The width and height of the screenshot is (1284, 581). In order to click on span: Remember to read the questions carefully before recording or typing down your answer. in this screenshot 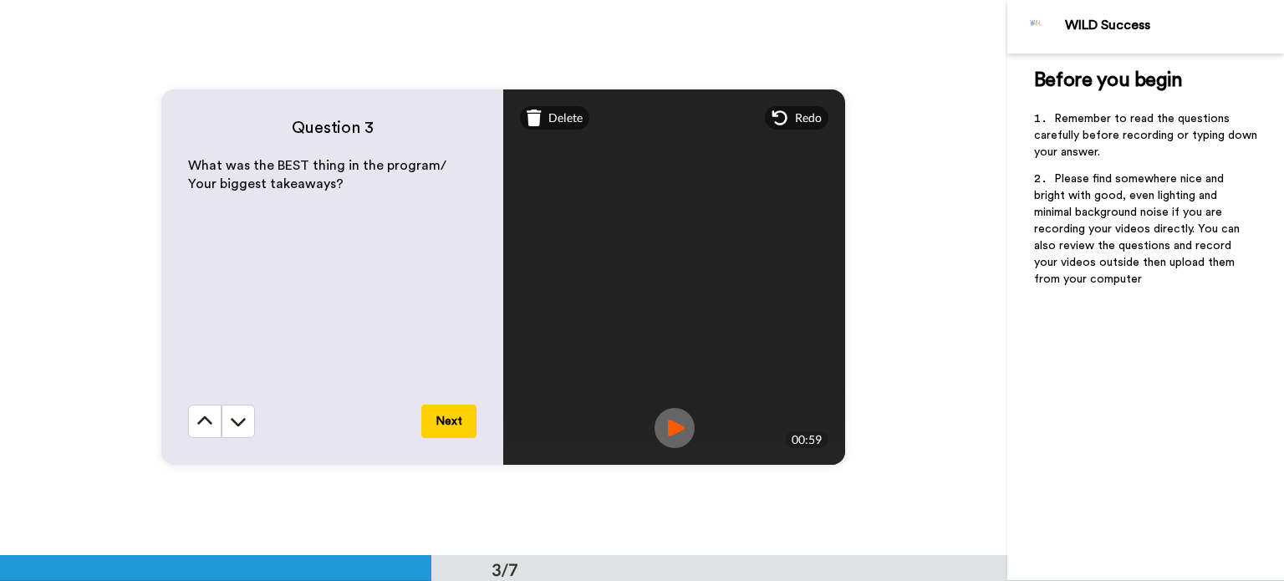, I will do `click(1146, 135)`.